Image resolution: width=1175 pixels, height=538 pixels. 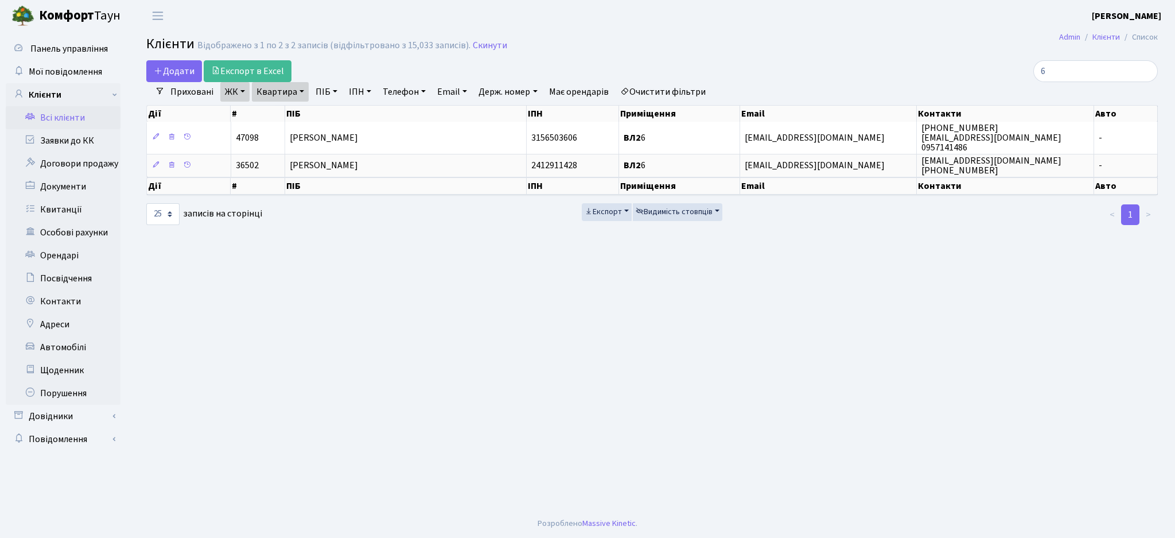 I want to click on span: Видимість стовпців, so click(x=674, y=212).